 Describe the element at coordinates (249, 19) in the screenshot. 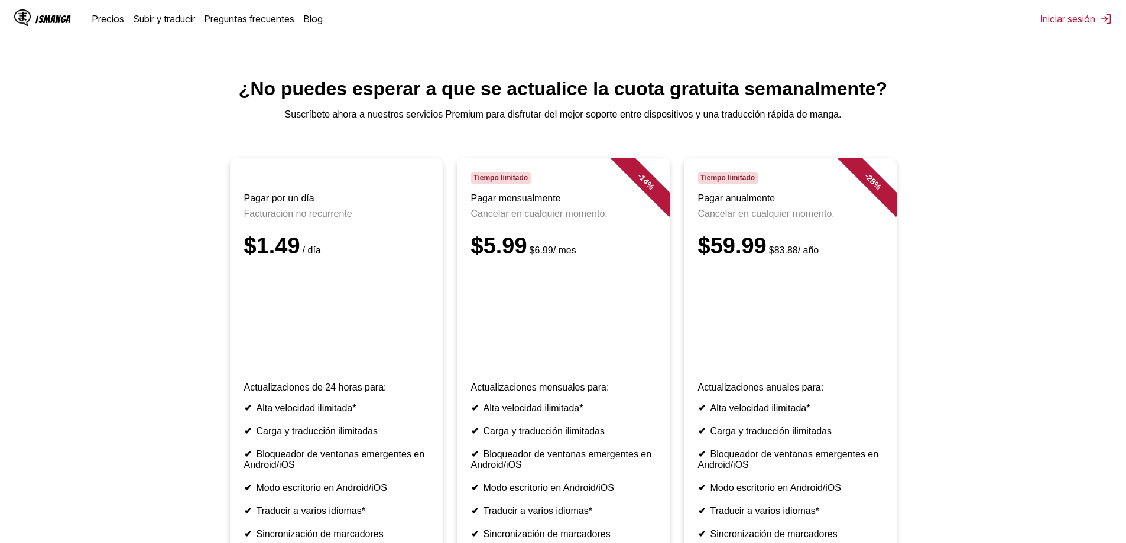

I see `font: Preguntas frecuentes` at that location.